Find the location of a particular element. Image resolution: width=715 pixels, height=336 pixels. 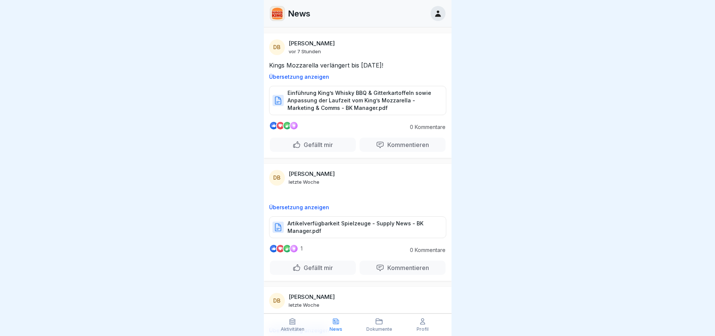

p: Dokumente is located at coordinates (379, 329).